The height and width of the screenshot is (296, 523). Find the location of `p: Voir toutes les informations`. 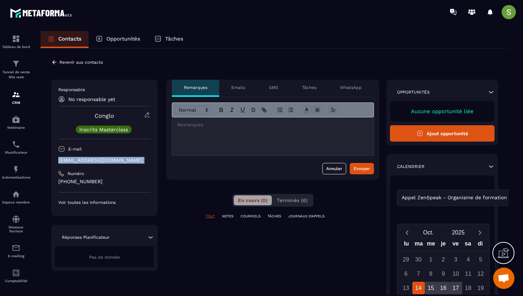

p: Voir toutes les informations is located at coordinates (104, 203).